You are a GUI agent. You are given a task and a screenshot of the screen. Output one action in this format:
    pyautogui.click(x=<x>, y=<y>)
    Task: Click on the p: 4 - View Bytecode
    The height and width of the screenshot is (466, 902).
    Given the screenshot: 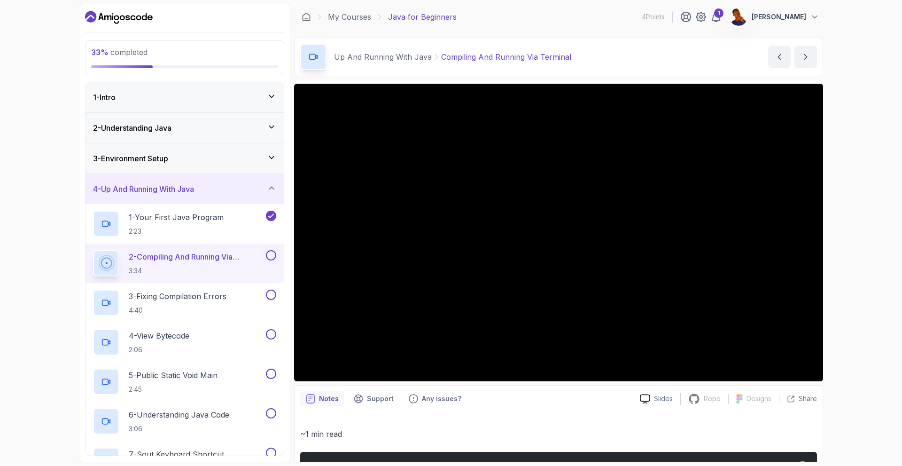 What is the action you would take?
    pyautogui.click(x=159, y=335)
    